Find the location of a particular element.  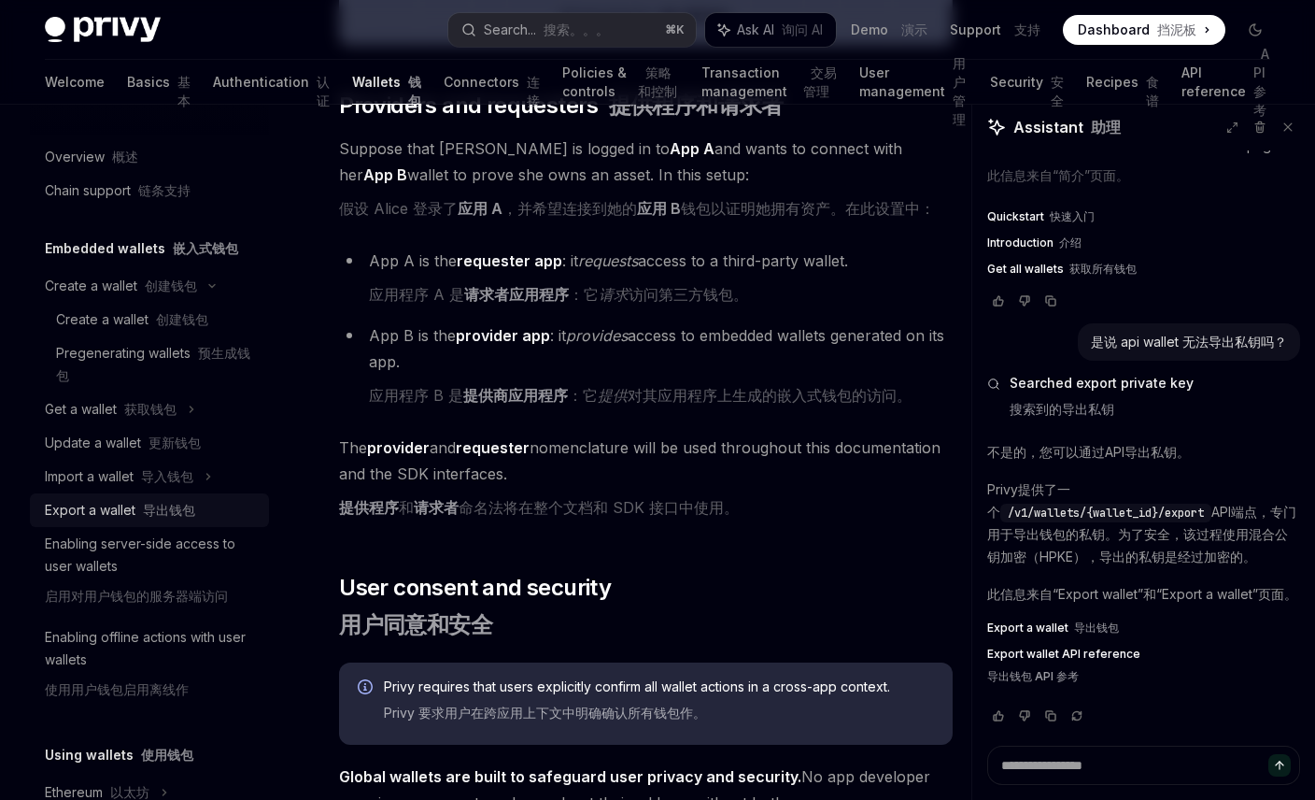

font: 挡泥板 is located at coordinates (1177, 29).